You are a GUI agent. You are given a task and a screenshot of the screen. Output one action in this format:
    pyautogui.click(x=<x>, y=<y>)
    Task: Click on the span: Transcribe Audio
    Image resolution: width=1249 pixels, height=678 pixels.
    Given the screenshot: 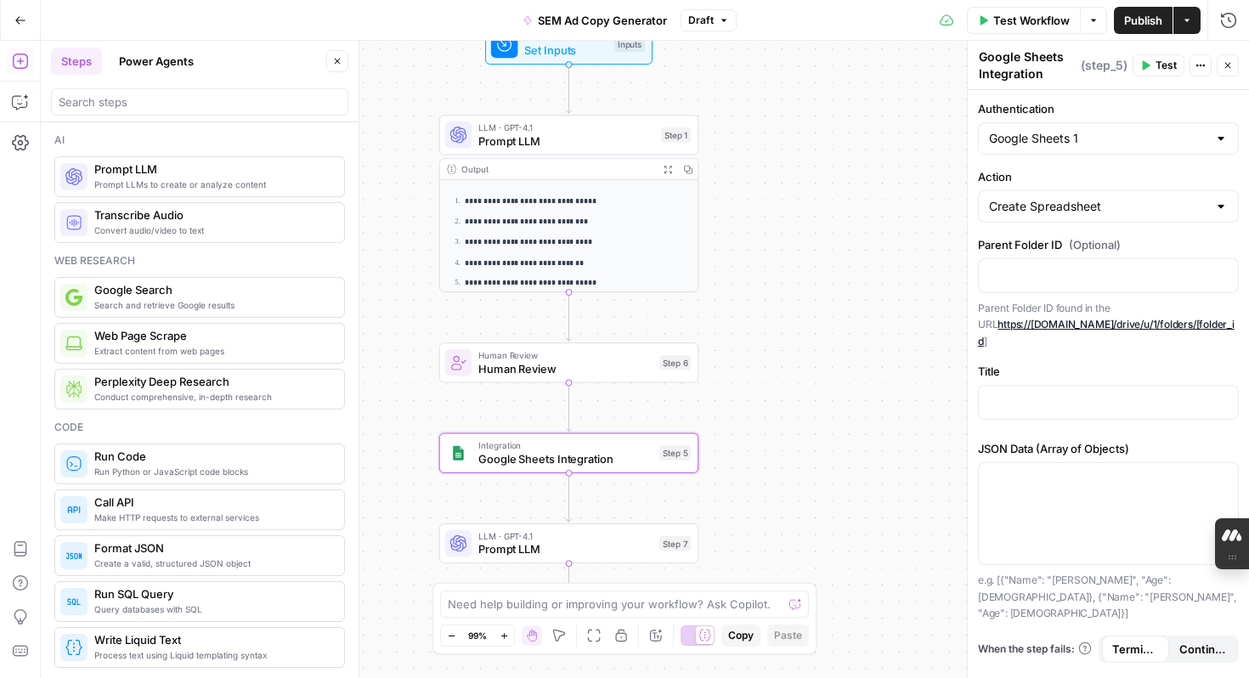 What is the action you would take?
    pyautogui.click(x=212, y=215)
    